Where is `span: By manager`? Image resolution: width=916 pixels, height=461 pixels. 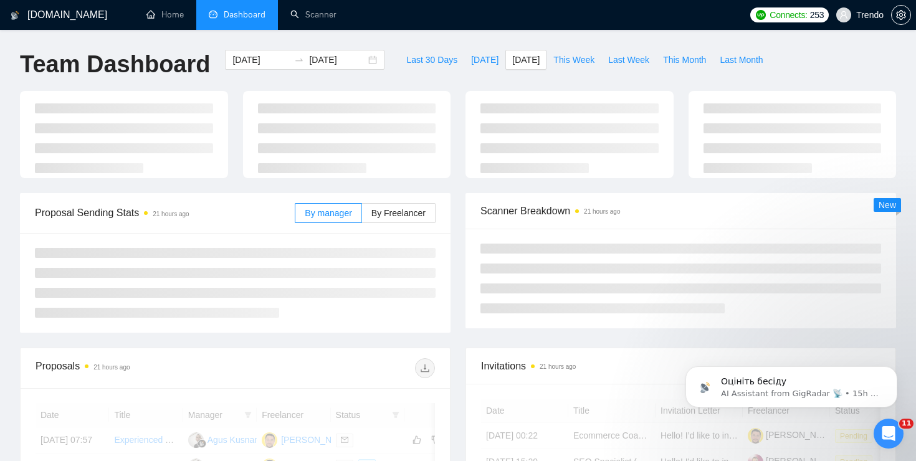 span: By manager is located at coordinates (328, 213).